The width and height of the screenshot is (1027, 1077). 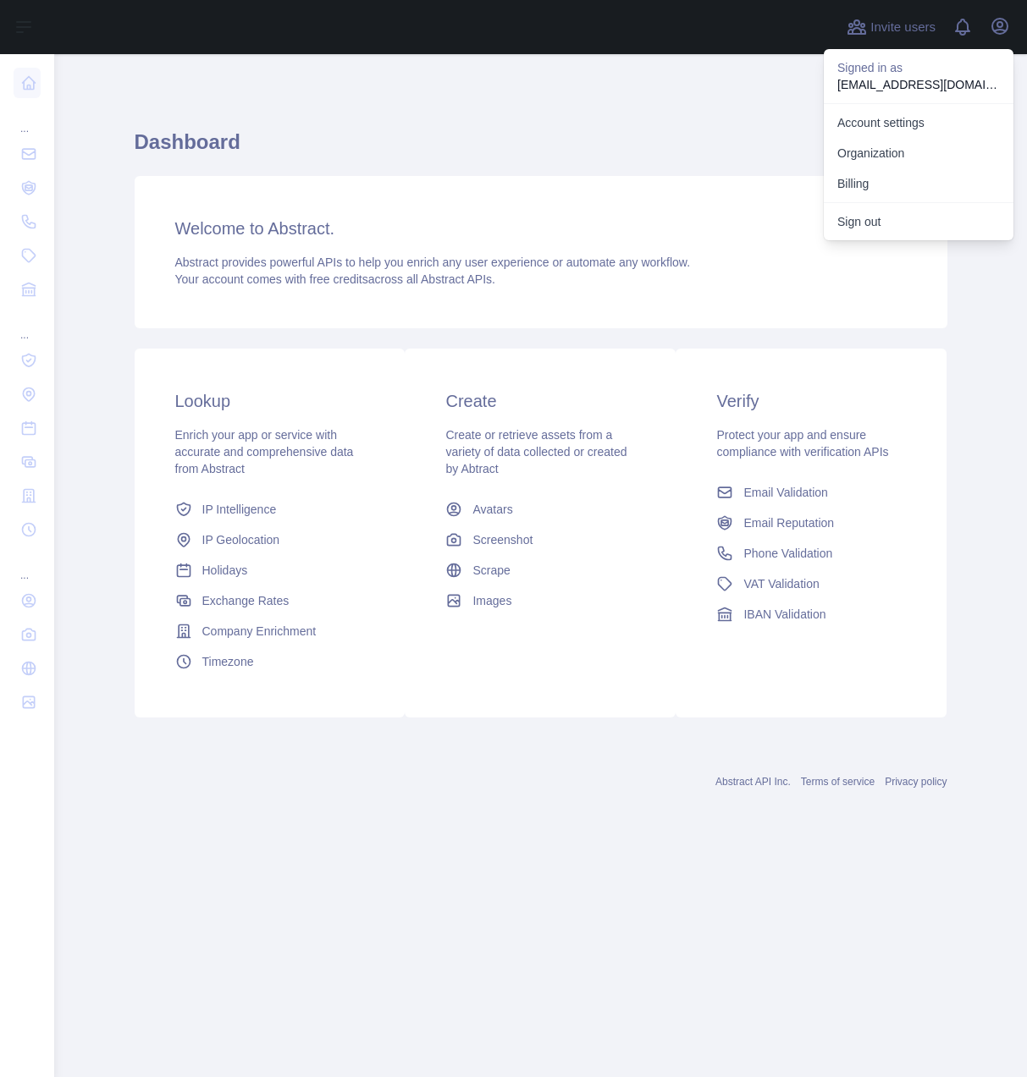 What do you see at coordinates (918, 153) in the screenshot?
I see `a: Organization` at bounding box center [918, 153].